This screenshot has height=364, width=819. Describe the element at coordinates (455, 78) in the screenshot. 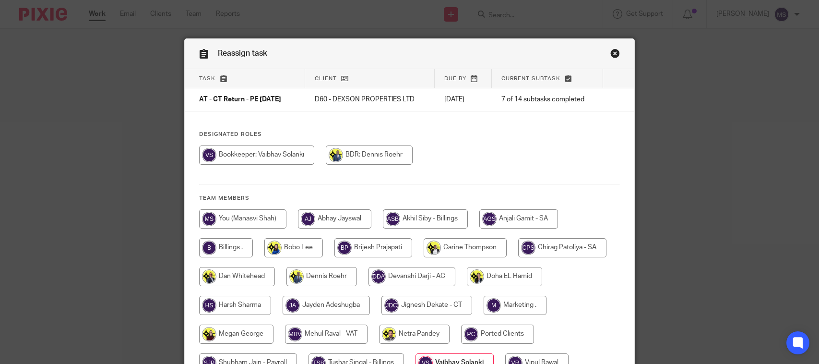

I see `span: Due by` at that location.